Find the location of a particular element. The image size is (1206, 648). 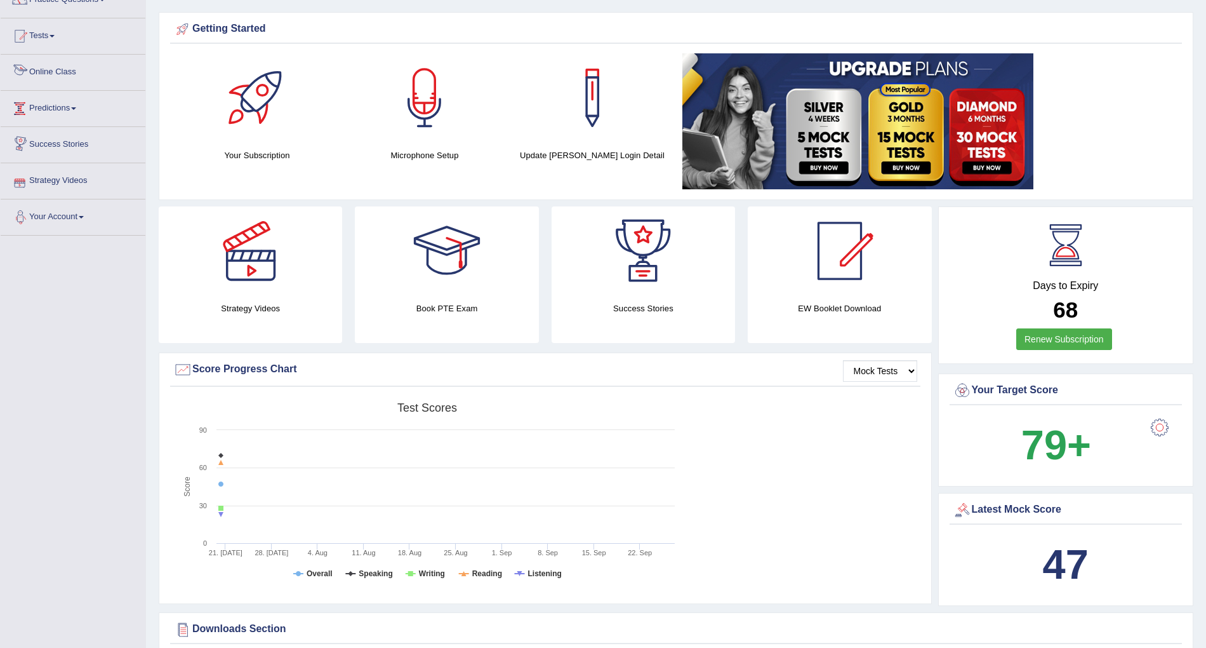

h4: Days to Expiry is located at coordinates (1066, 286).